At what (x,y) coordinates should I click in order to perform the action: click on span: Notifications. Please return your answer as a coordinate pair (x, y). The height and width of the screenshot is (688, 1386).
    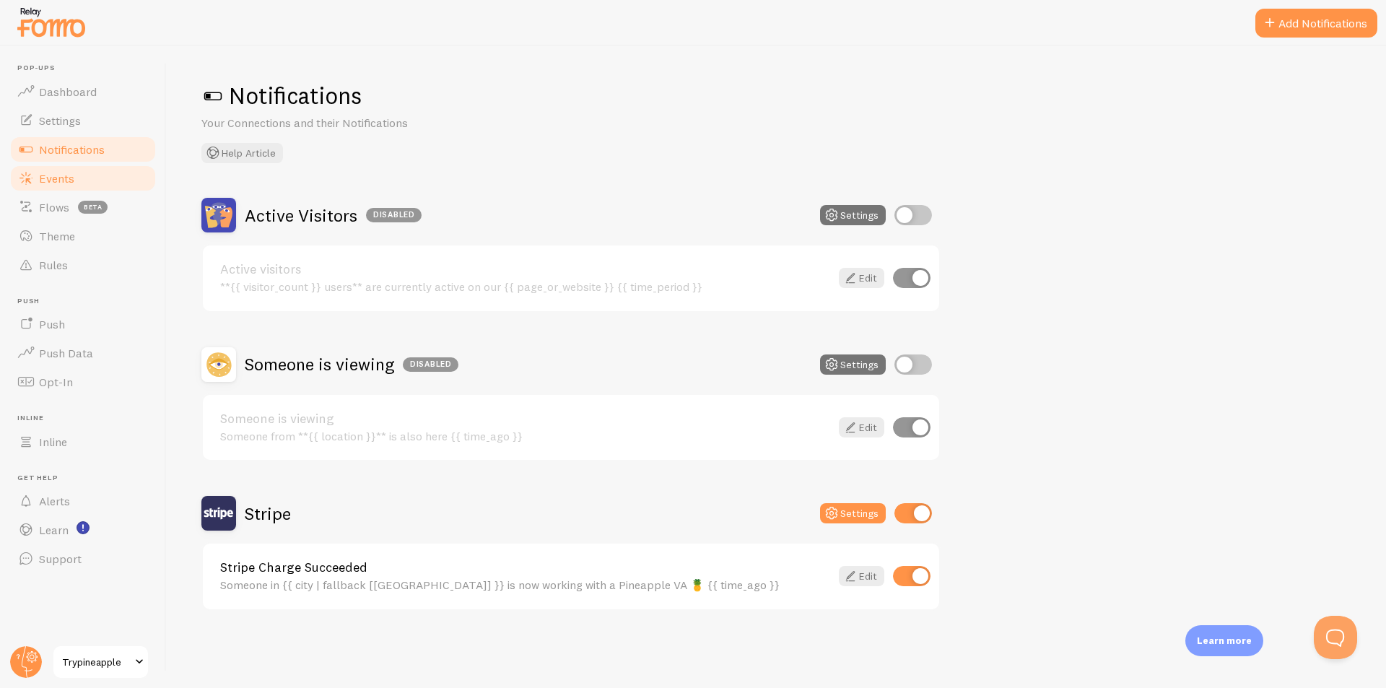
    Looking at the image, I should click on (71, 149).